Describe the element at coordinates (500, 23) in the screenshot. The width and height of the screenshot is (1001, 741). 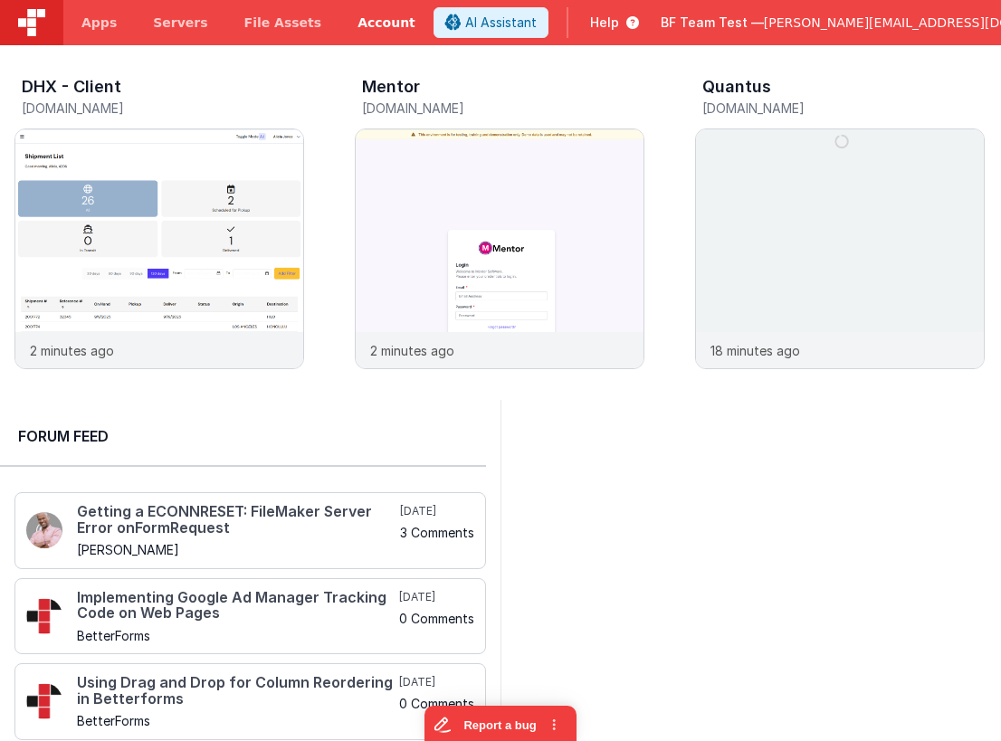
I see `span: AI Assistant` at that location.